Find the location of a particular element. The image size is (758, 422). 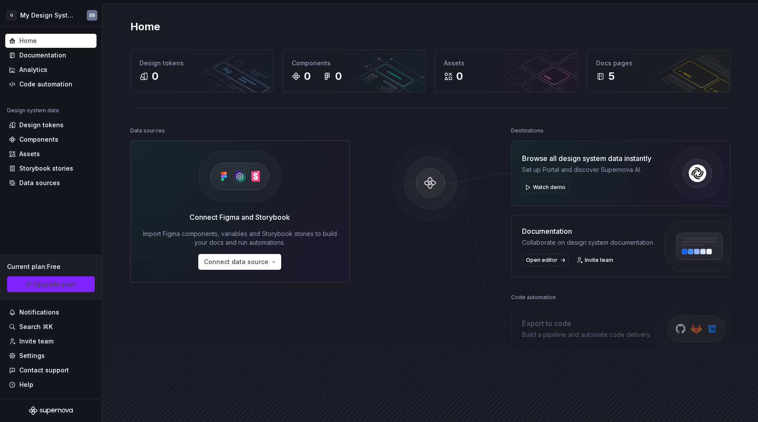

a: Design tokens0 is located at coordinates (202, 71).